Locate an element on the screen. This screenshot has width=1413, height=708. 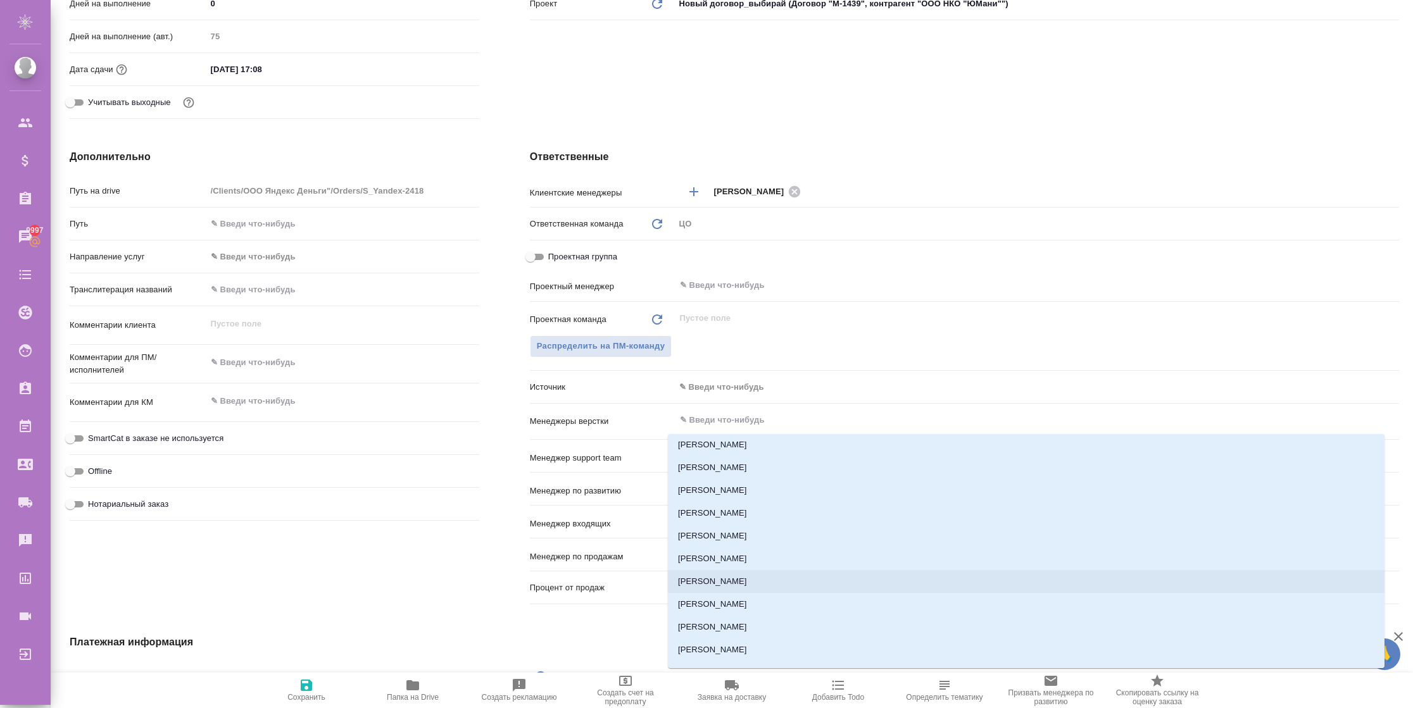
button: Папка на Drive is located at coordinates (413, 691).